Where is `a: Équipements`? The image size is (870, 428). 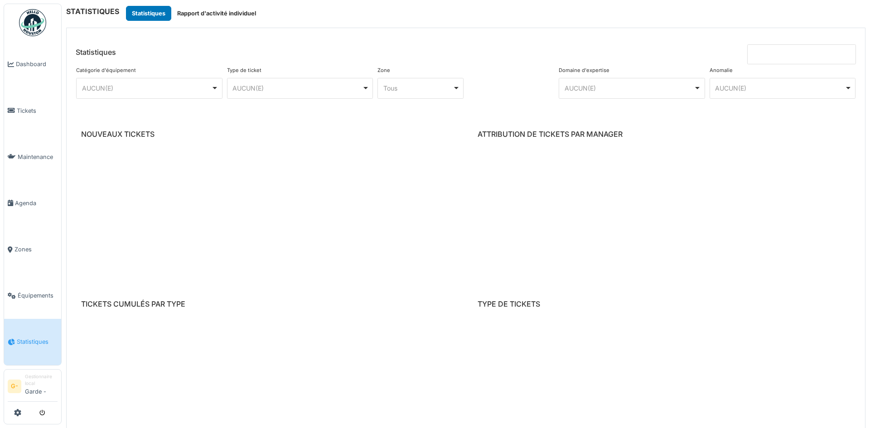
a: Équipements is located at coordinates (33, 296).